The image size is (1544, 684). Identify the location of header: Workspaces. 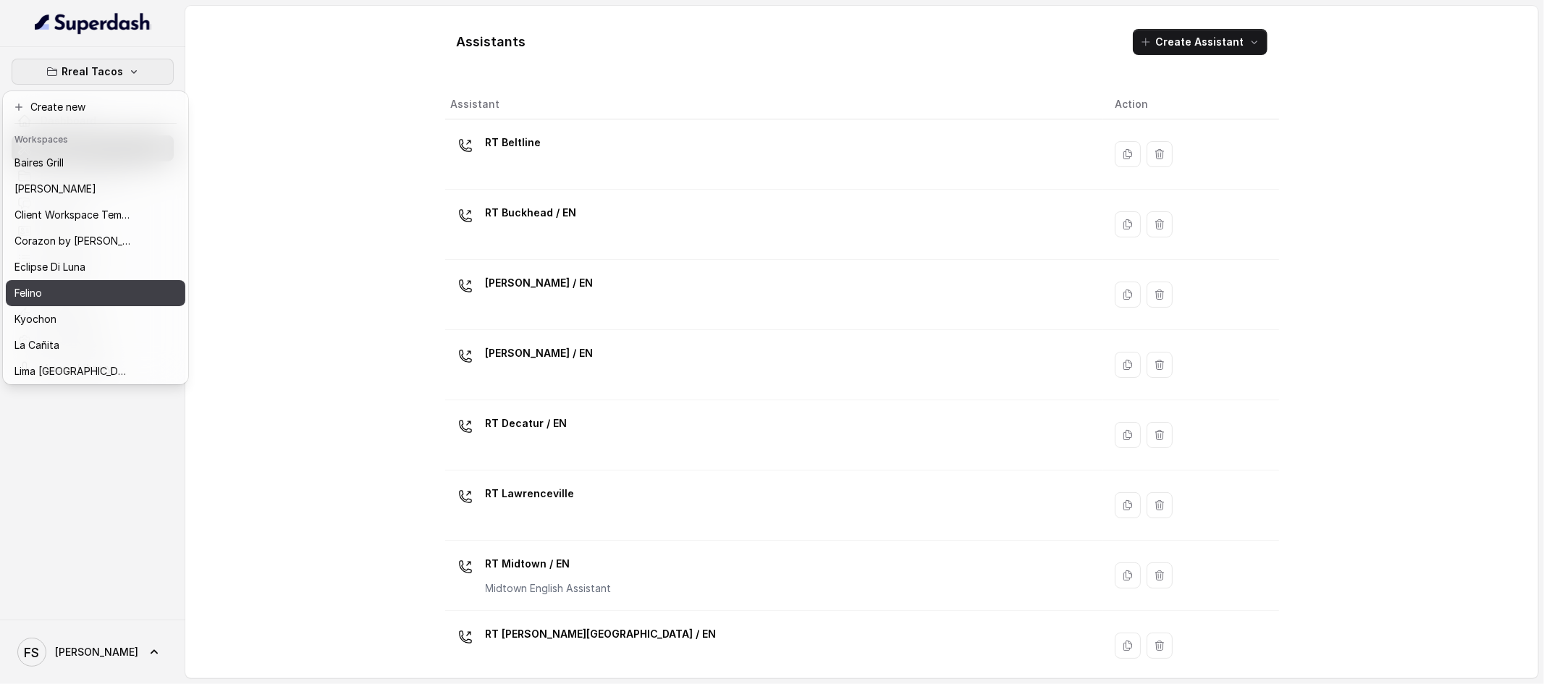
(96, 138).